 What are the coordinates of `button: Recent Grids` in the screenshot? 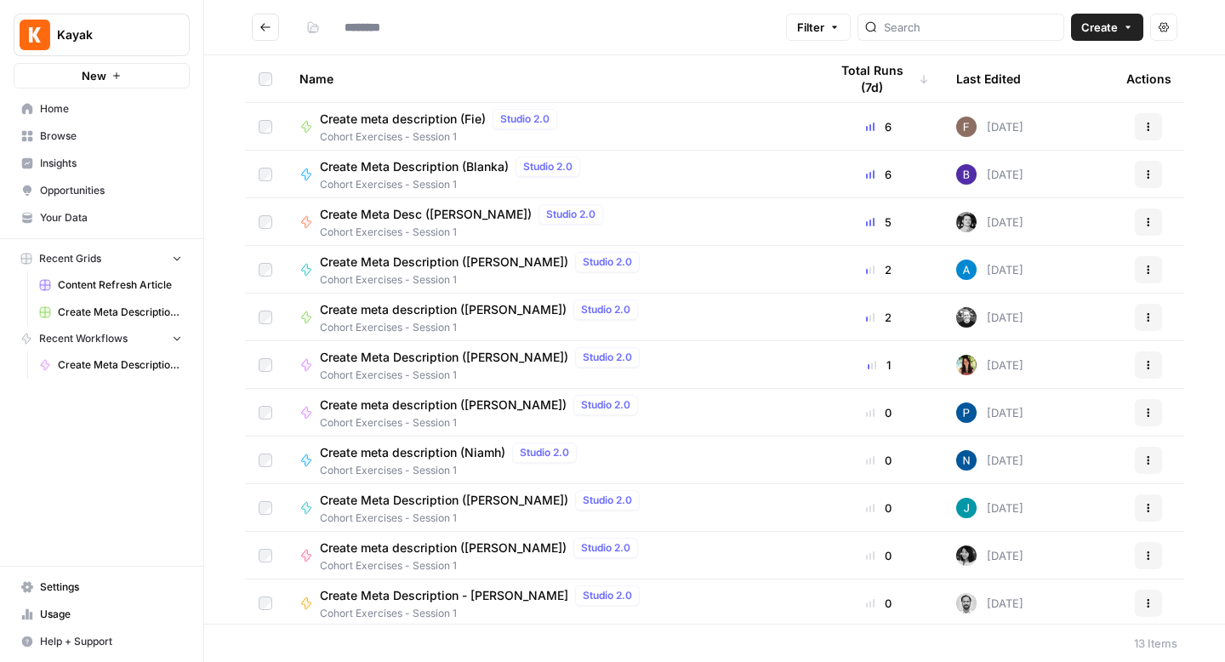 It's located at (101, 259).